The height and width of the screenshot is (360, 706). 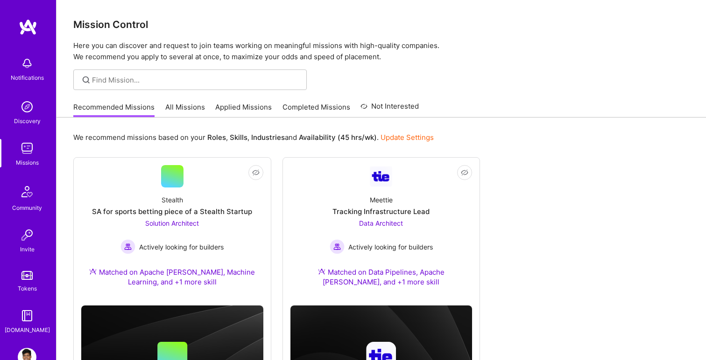 What do you see at coordinates (27, 288) in the screenshot?
I see `div: Tokens` at bounding box center [27, 288].